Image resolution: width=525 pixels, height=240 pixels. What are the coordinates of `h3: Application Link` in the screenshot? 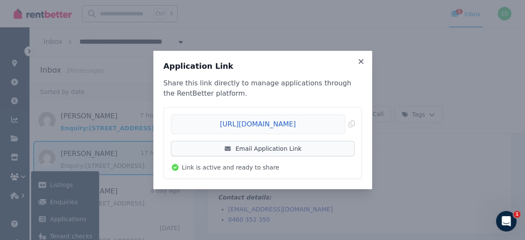 It's located at (262, 66).